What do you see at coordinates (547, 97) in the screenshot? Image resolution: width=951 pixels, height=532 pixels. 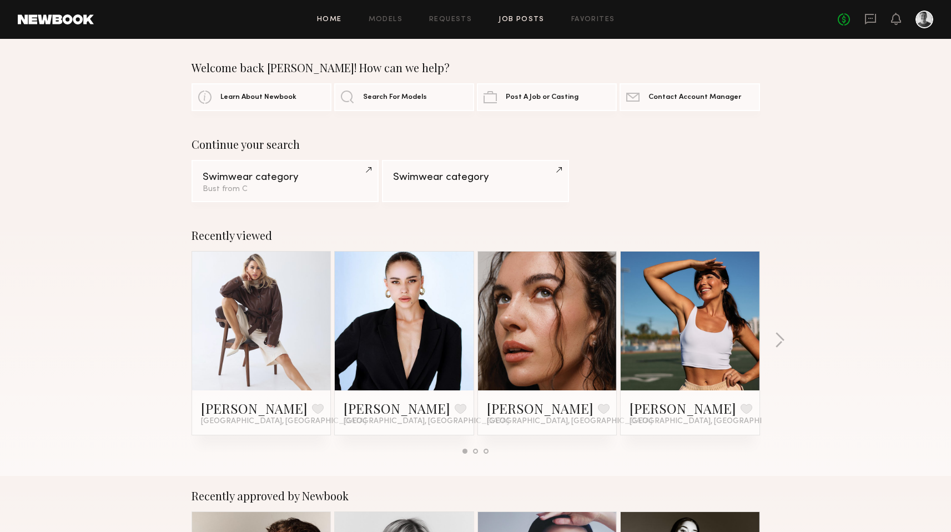 I see `a: Post A Job or Casting` at bounding box center [547, 97].